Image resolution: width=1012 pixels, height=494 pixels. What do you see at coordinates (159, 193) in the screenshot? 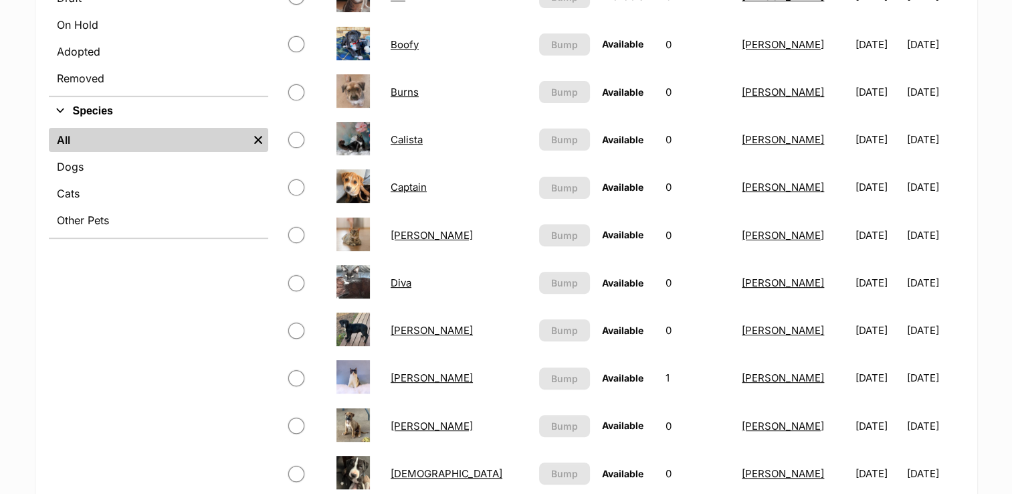
I see `a: Cats` at bounding box center [159, 193].